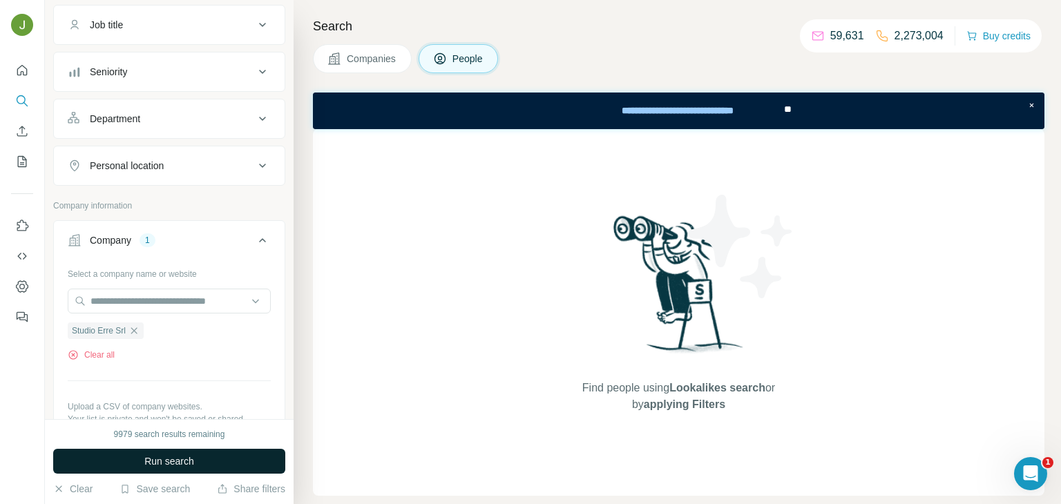  I want to click on img: Avatar, so click(22, 25).